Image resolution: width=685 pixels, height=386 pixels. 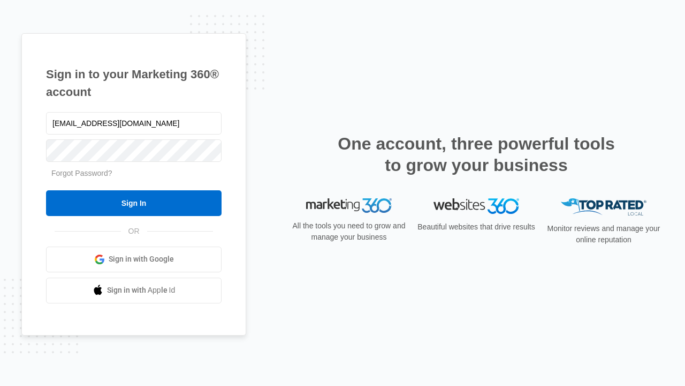 I want to click on span: Sign in with Apple Id, so click(x=141, y=290).